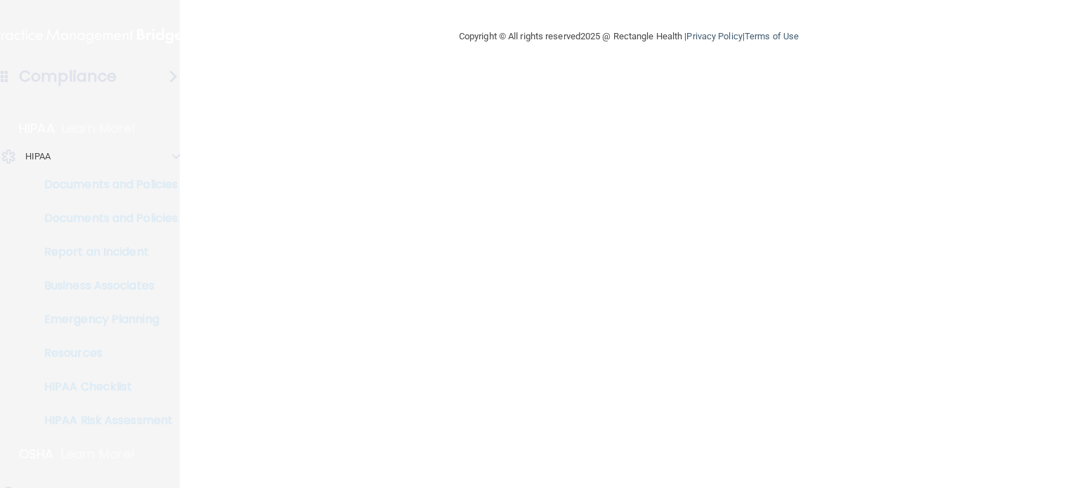 This screenshot has height=488, width=1078. What do you see at coordinates (37, 454) in the screenshot?
I see `p: OSHA` at bounding box center [37, 454].